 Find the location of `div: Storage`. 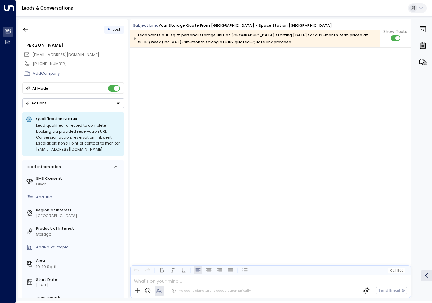

div: Storage is located at coordinates (78, 234).